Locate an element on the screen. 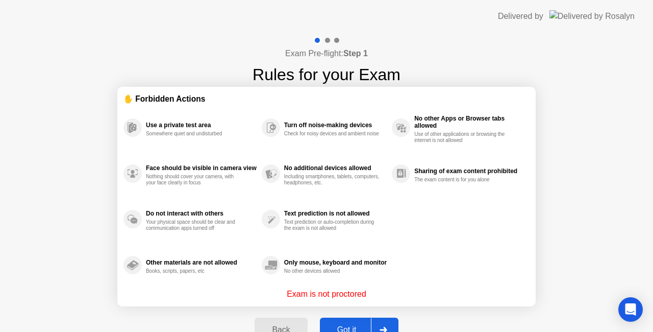  div: Text prediction or auto-completion during the exam is not allowed is located at coordinates (332, 225).